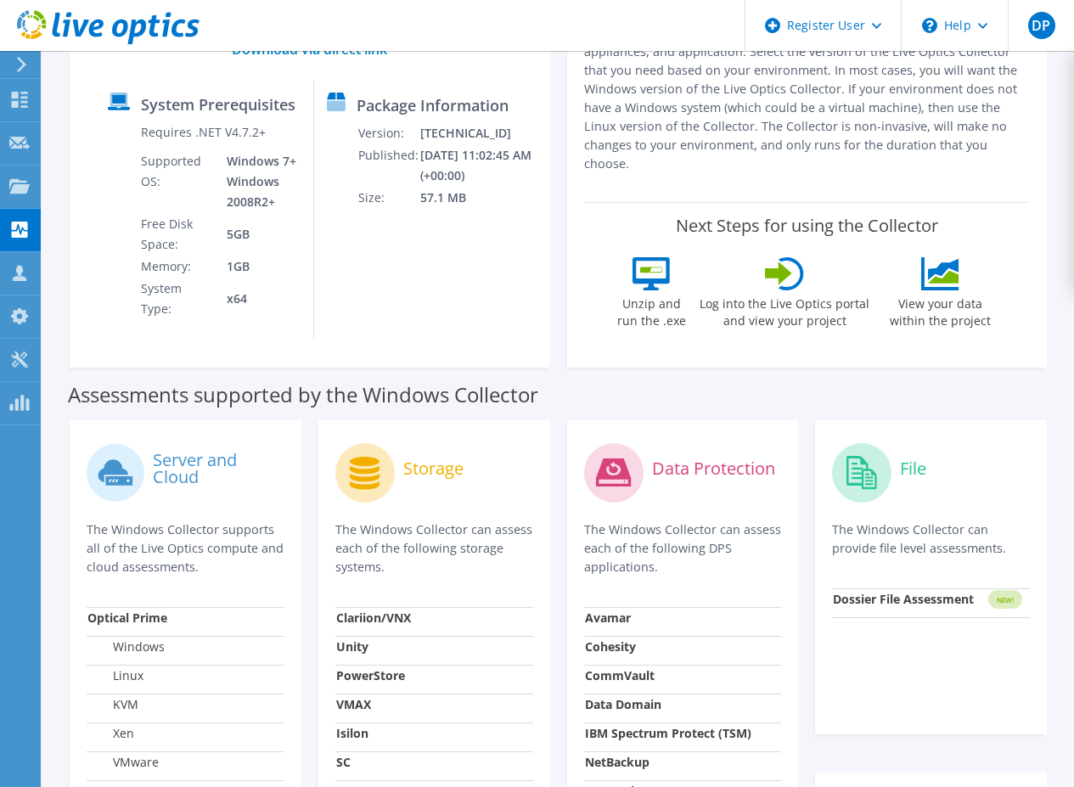 The width and height of the screenshot is (1074, 787). What do you see at coordinates (784, 310) in the screenshot?
I see `label: Log into the Live Optics portal and view your project` at bounding box center [784, 310].